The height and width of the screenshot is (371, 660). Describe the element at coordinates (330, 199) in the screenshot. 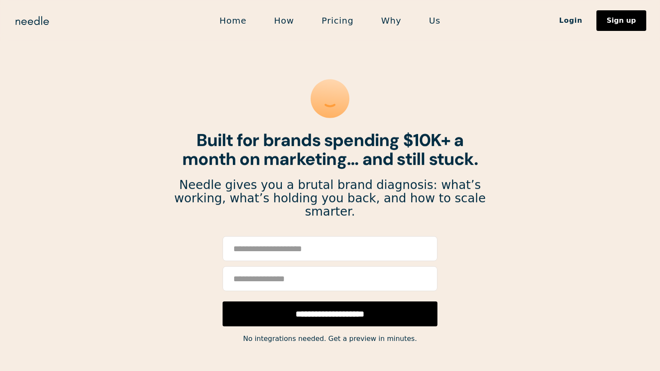

I see `p: Needle gives you a brutal brand diagnosis: what’s working, what’s holding you back, and how to sc...` at that location.